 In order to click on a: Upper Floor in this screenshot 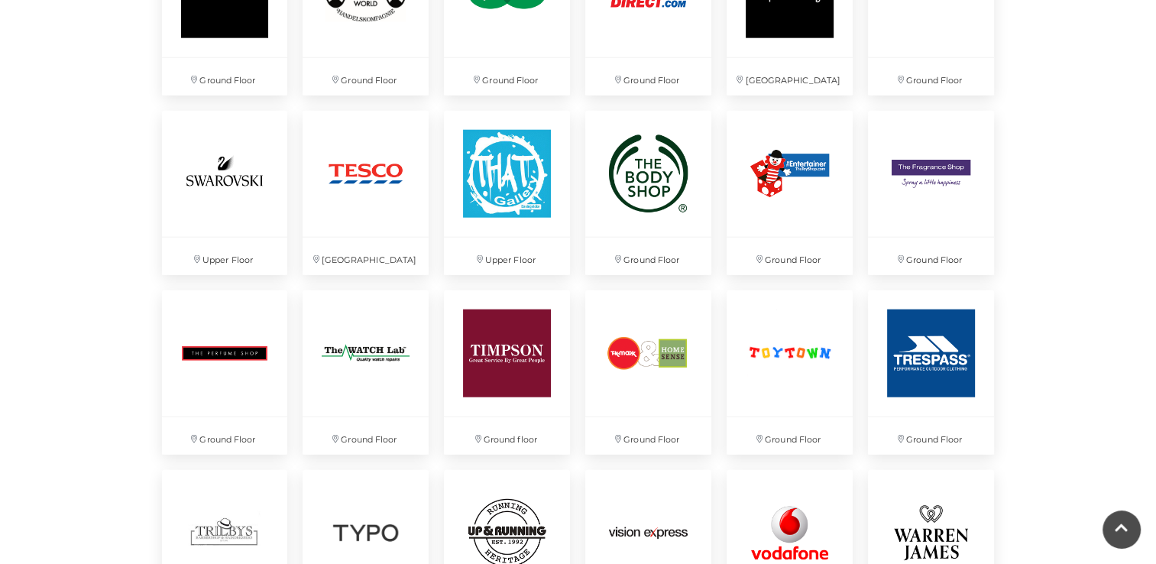, I will do `click(225, 193)`.